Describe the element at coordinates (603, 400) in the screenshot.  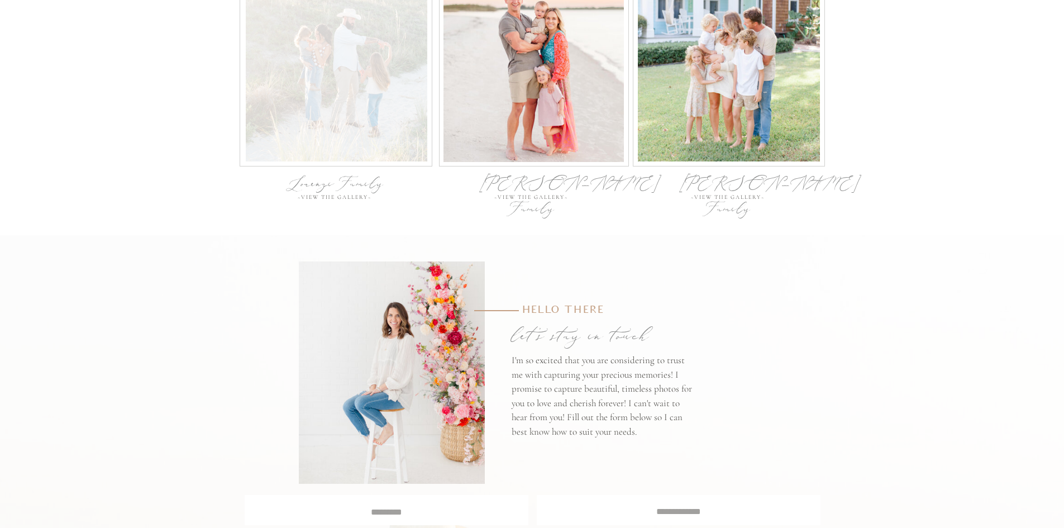
I see `p: I'm so excited that you are considering to trust me with capturing your precious memories! I prom...` at that location.